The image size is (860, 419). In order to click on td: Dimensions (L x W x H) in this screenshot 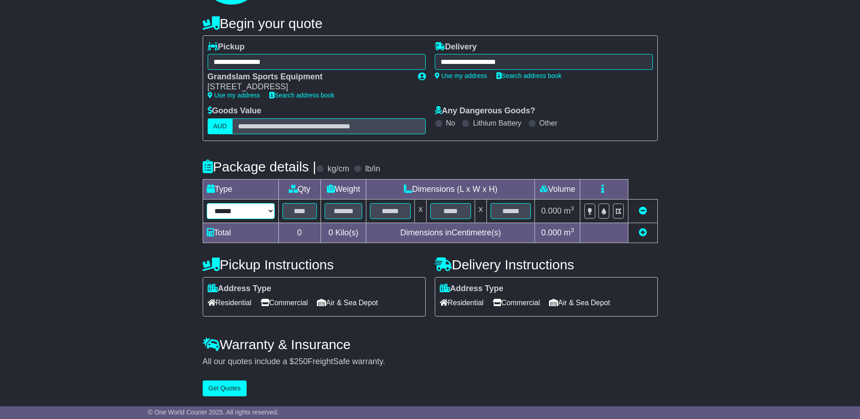, I will do `click(451, 189)`.